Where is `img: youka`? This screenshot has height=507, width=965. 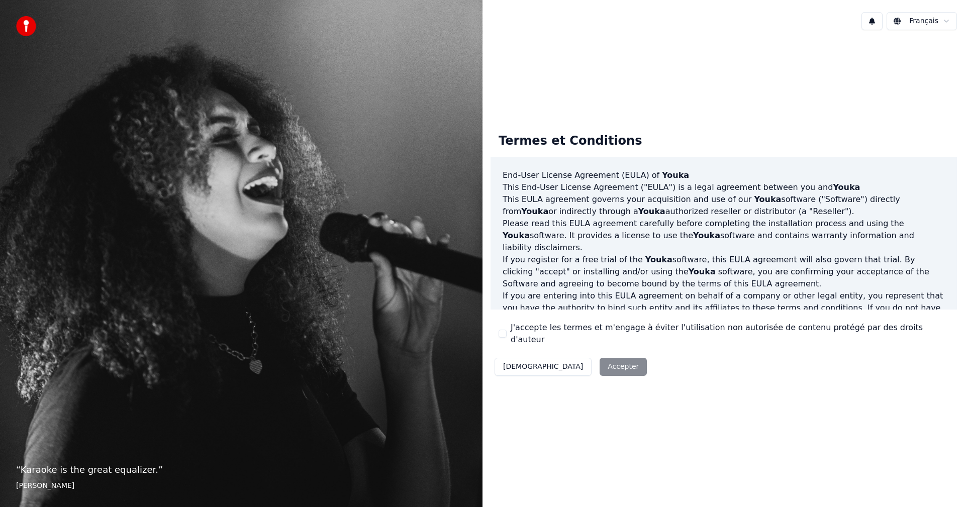 img: youka is located at coordinates (26, 26).